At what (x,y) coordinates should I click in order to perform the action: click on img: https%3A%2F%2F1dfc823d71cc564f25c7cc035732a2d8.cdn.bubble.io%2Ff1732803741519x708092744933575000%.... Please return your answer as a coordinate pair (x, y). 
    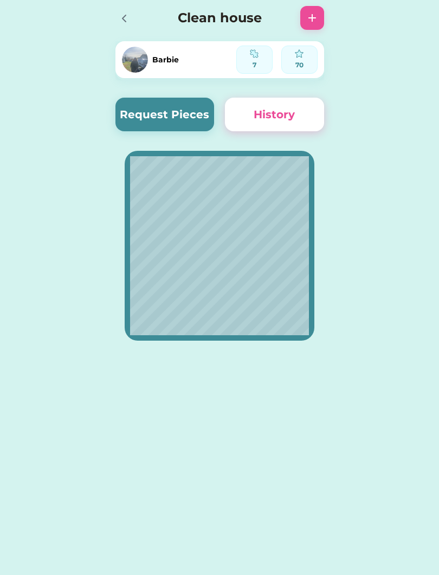
    Looking at the image, I should click on (135, 60).